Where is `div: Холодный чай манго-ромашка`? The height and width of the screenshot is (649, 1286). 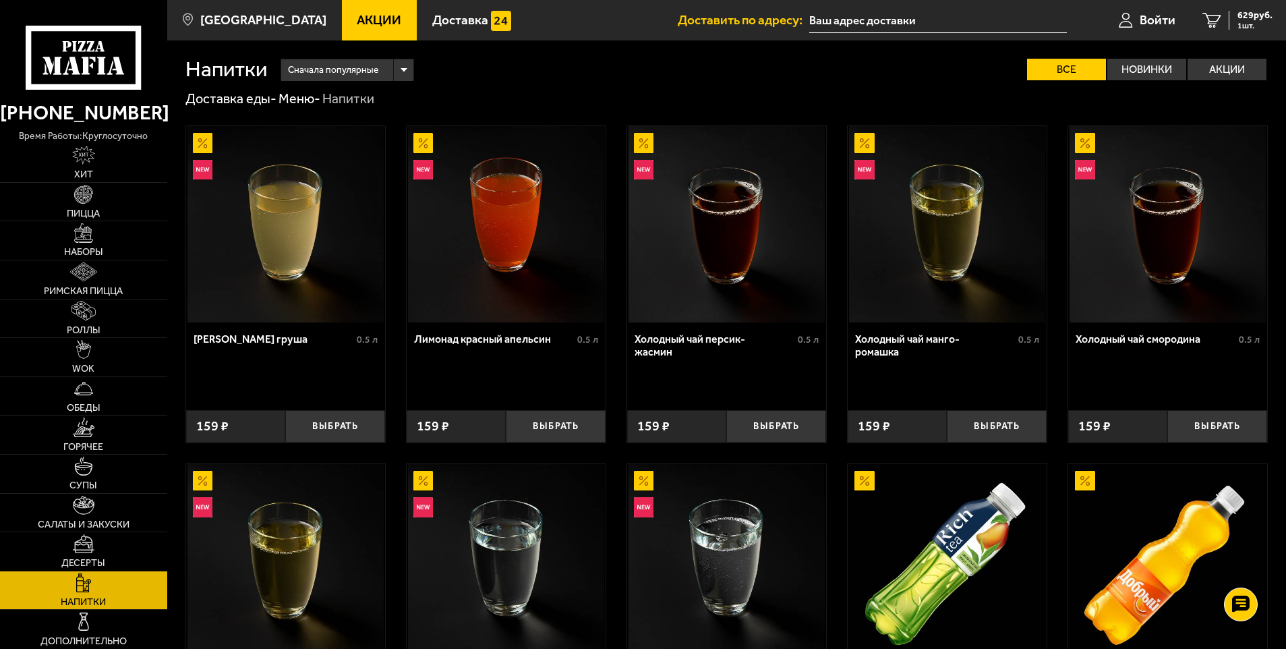
div: Холодный чай манго-ромашка is located at coordinates (934, 345).